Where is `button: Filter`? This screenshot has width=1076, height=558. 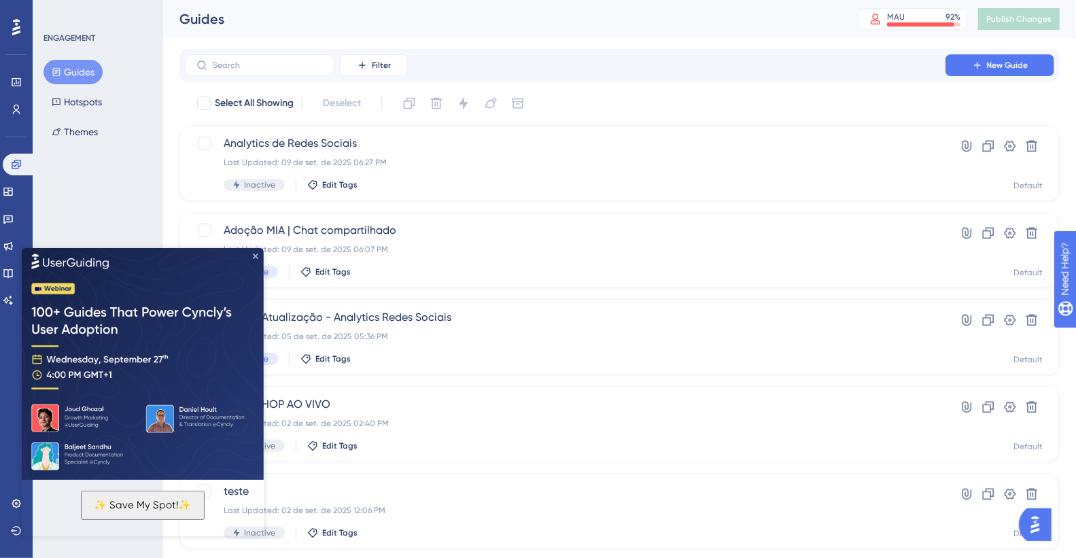 button: Filter is located at coordinates (374, 65).